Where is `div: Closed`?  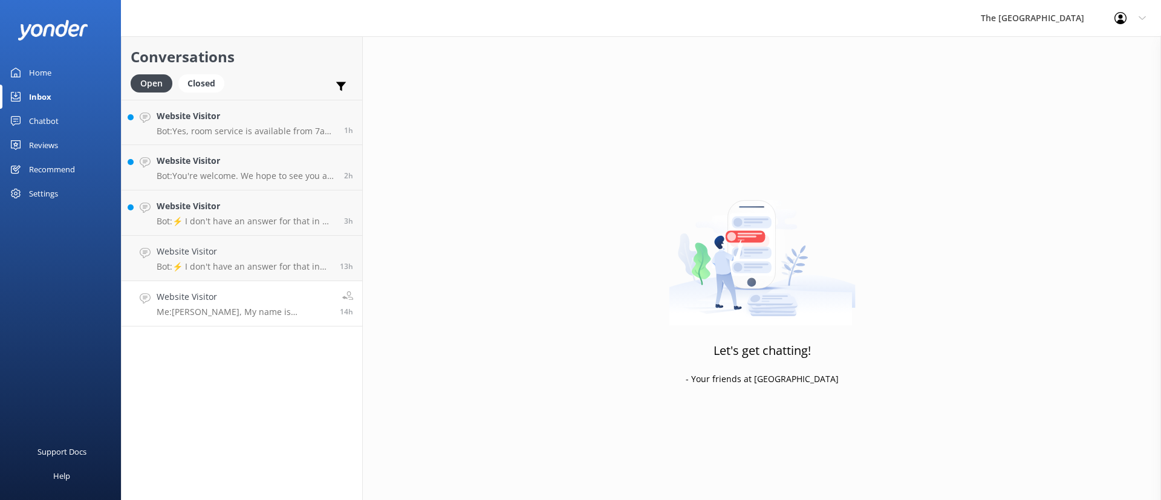 div: Closed is located at coordinates (201, 83).